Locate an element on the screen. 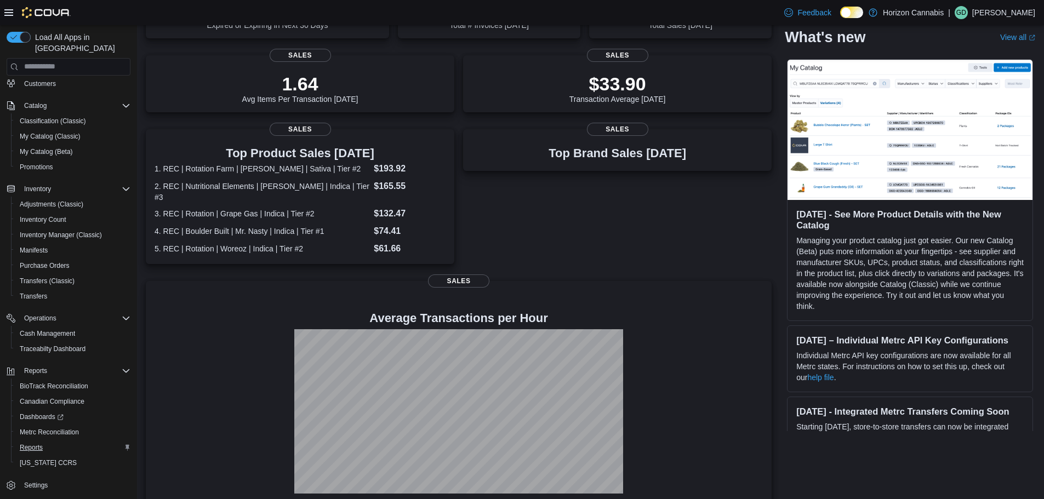 This screenshot has height=499, width=1044. a: Settings is located at coordinates (36, 486).